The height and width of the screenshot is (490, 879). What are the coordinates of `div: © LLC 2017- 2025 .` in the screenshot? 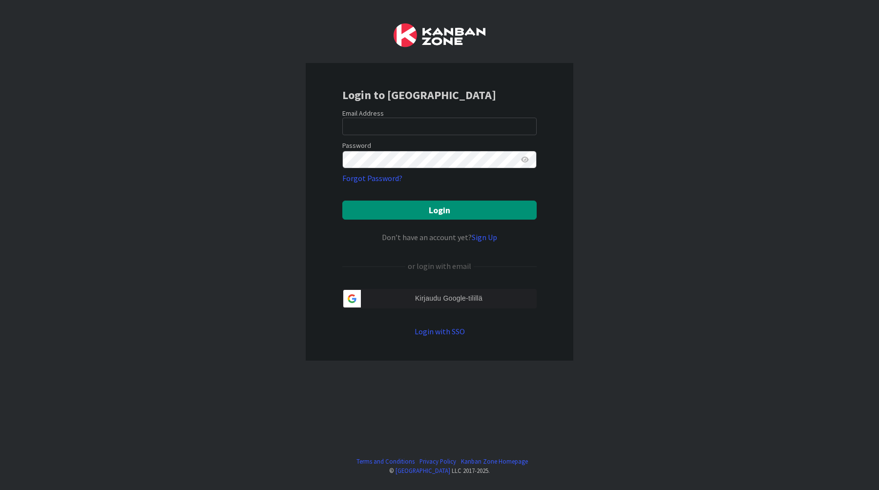 It's located at (440, 471).